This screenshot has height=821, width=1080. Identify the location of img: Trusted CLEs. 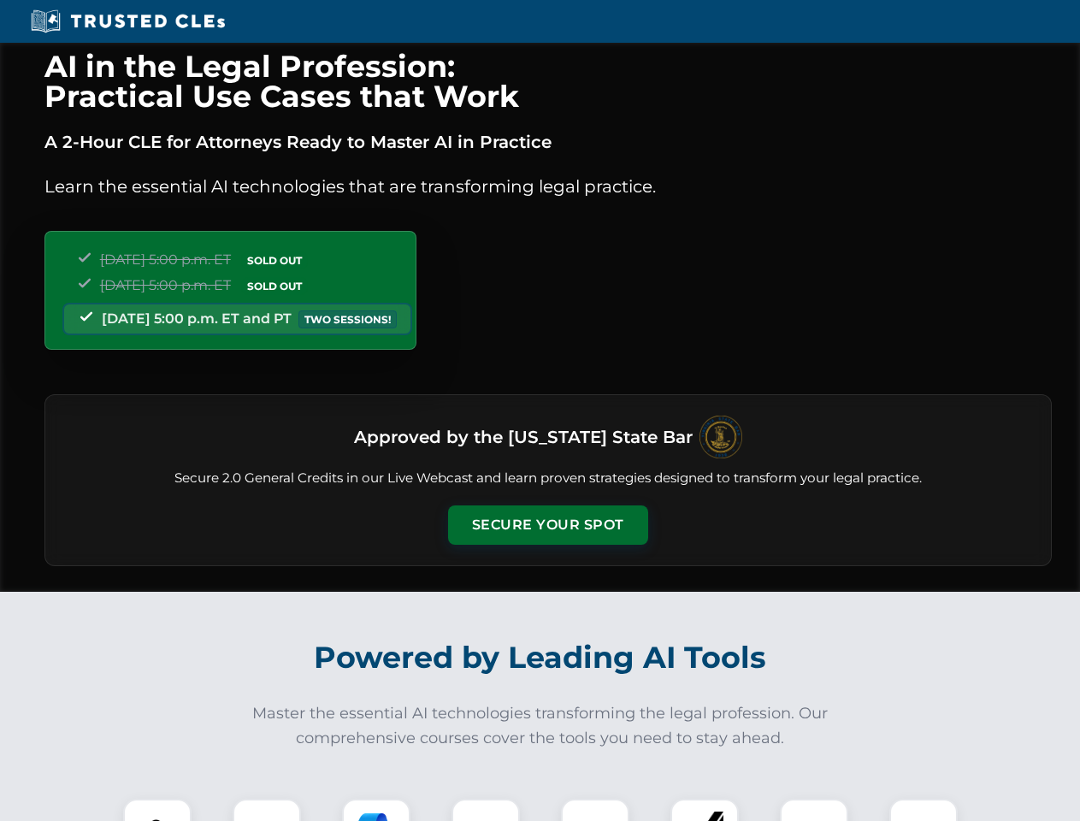
(127, 21).